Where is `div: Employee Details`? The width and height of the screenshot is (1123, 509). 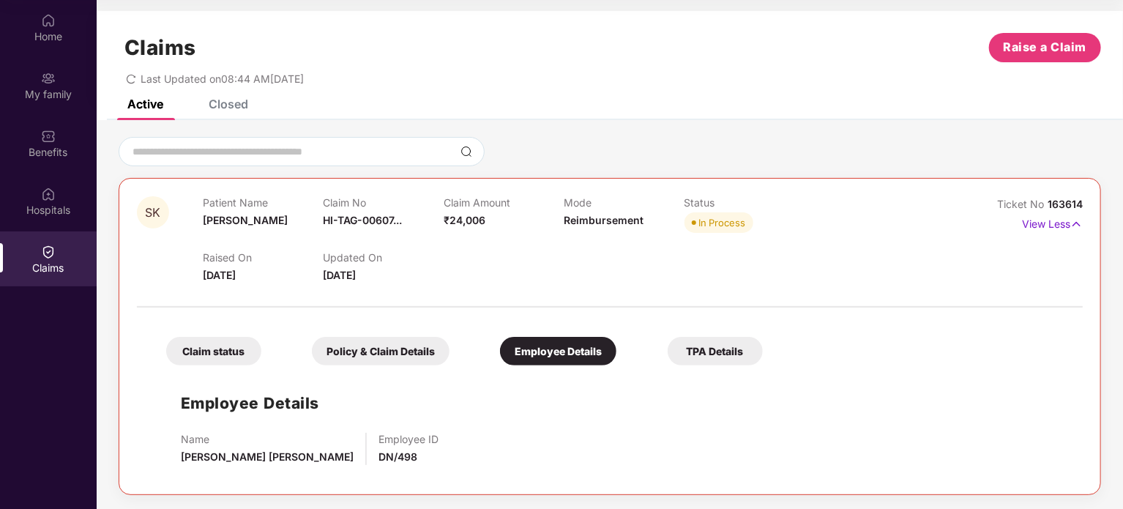
div: Employee Details is located at coordinates (558, 351).